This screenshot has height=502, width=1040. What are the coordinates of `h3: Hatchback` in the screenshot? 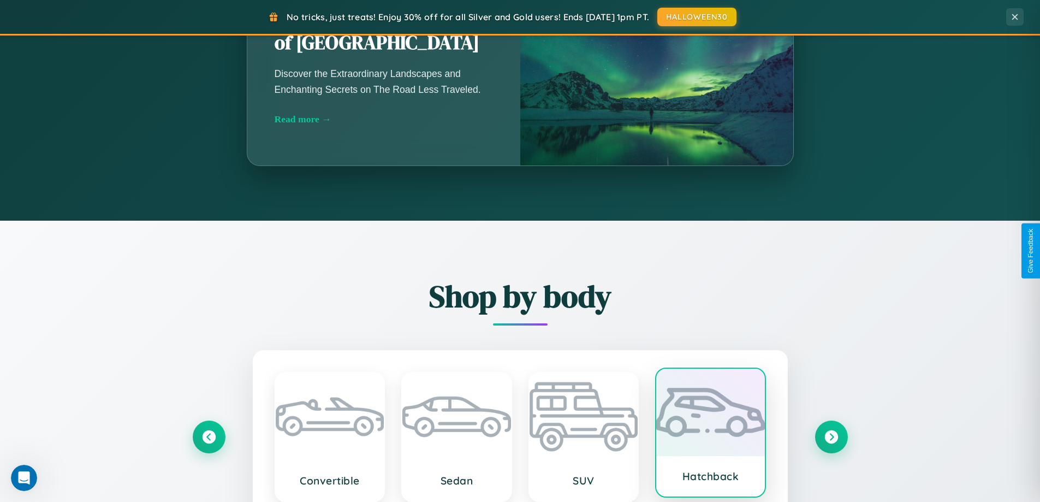 It's located at (710, 476).